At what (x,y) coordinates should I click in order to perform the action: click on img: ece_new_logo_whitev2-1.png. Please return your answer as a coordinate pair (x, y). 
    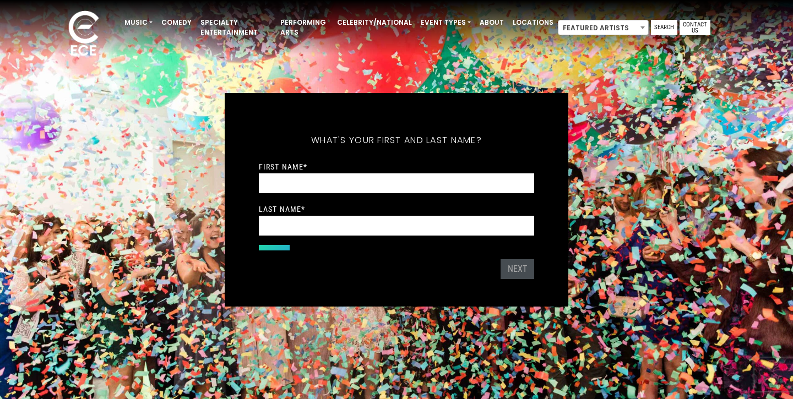
    Looking at the image, I should click on (84, 34).